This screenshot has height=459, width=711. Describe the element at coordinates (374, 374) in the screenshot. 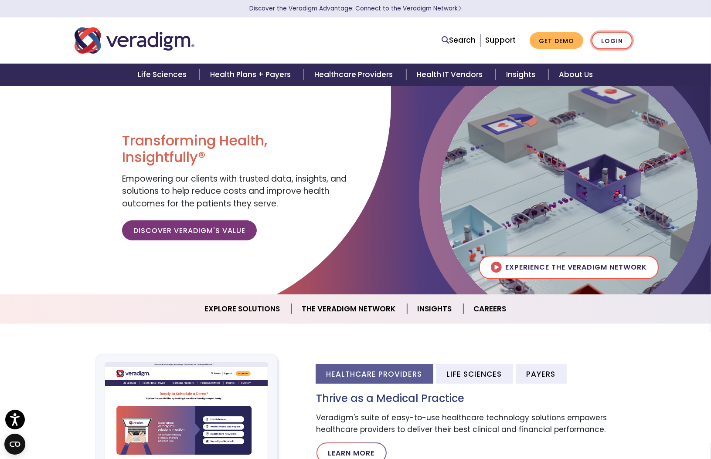

I see `li: Healthcare Providers` at that location.